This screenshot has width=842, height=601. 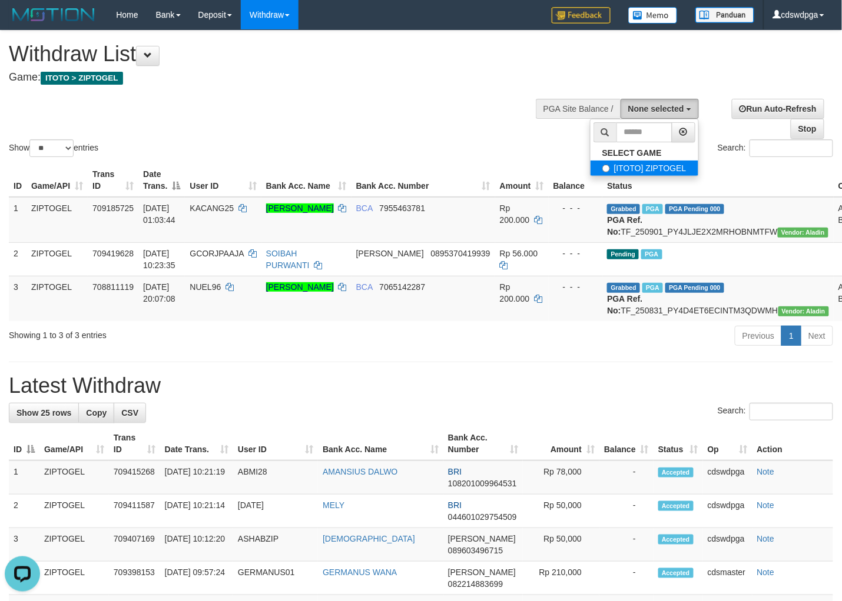 What do you see at coordinates (653, 15) in the screenshot?
I see `img: Button%20Memo.svg` at bounding box center [653, 15].